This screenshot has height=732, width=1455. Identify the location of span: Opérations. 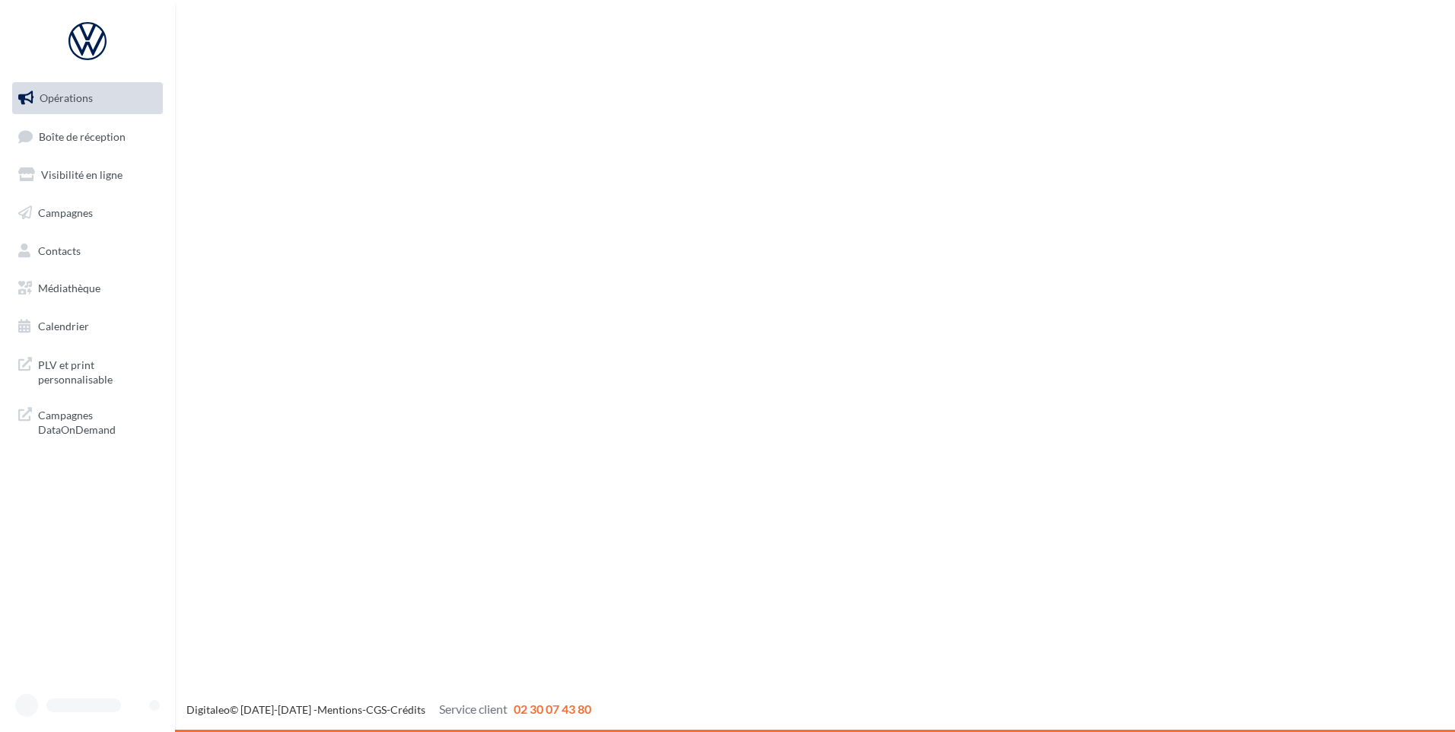
(66, 97).